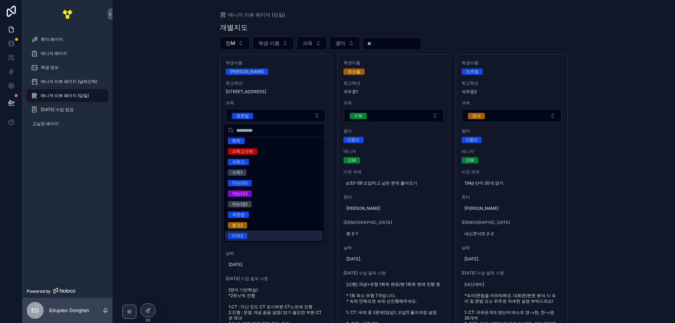  What do you see at coordinates (69, 310) in the screenshot?
I see `p: Eduplex Dongtan` at bounding box center [69, 310].